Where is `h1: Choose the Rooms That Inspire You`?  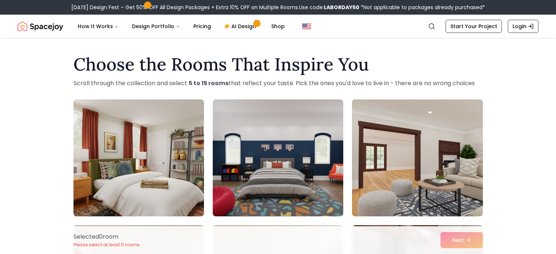
h1: Choose the Rooms That Inspire You is located at coordinates (278, 64).